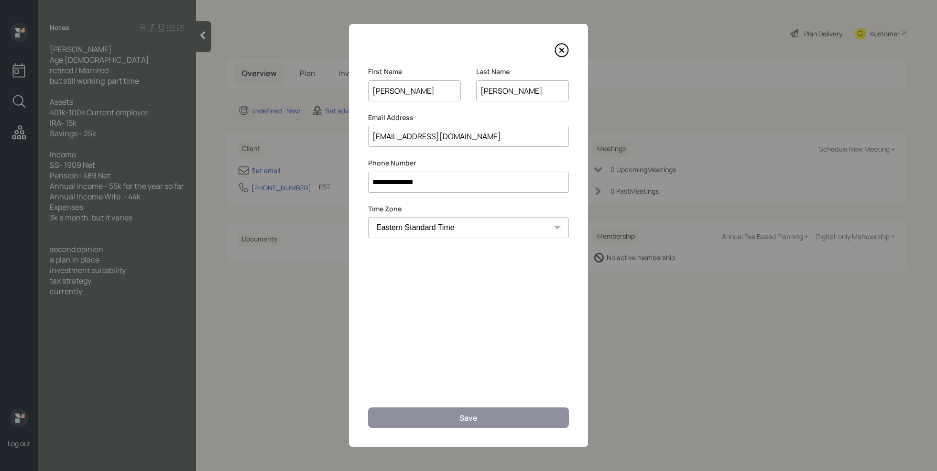 The image size is (937, 471). I want to click on label: Last Name, so click(522, 72).